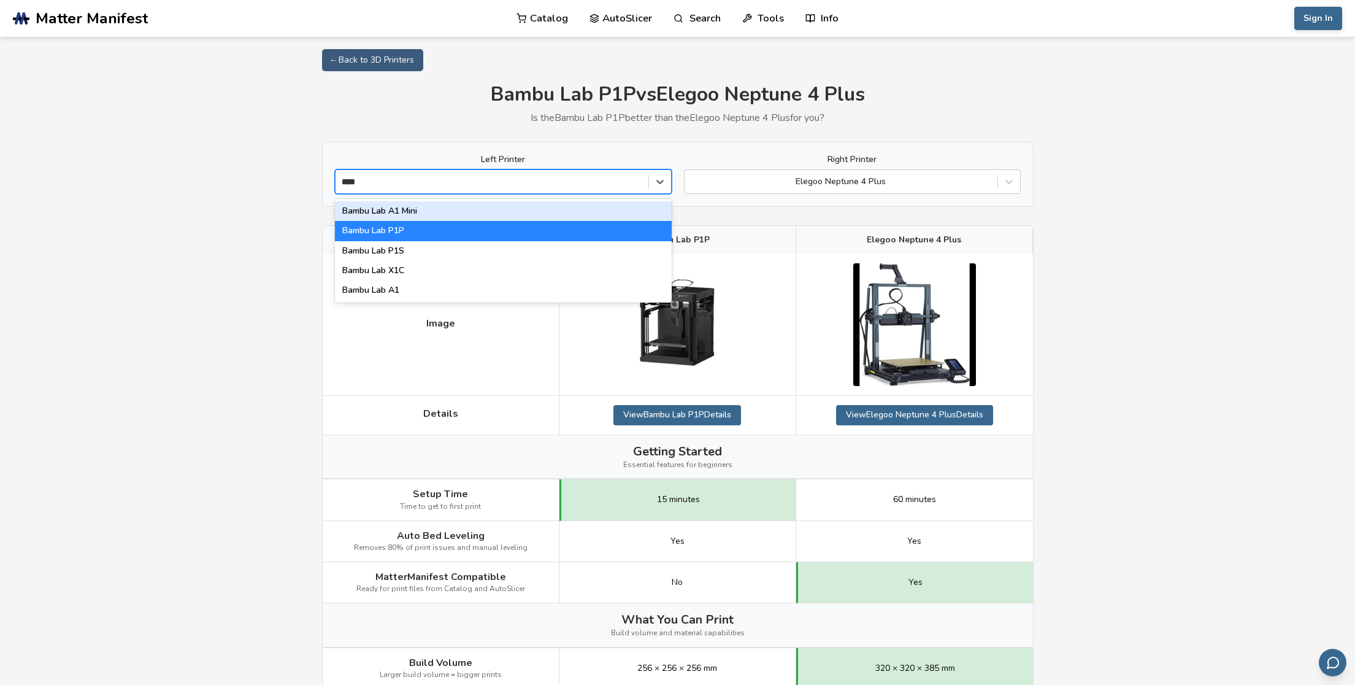  Describe the element at coordinates (440, 413) in the screenshot. I see `span: Details` at that location.